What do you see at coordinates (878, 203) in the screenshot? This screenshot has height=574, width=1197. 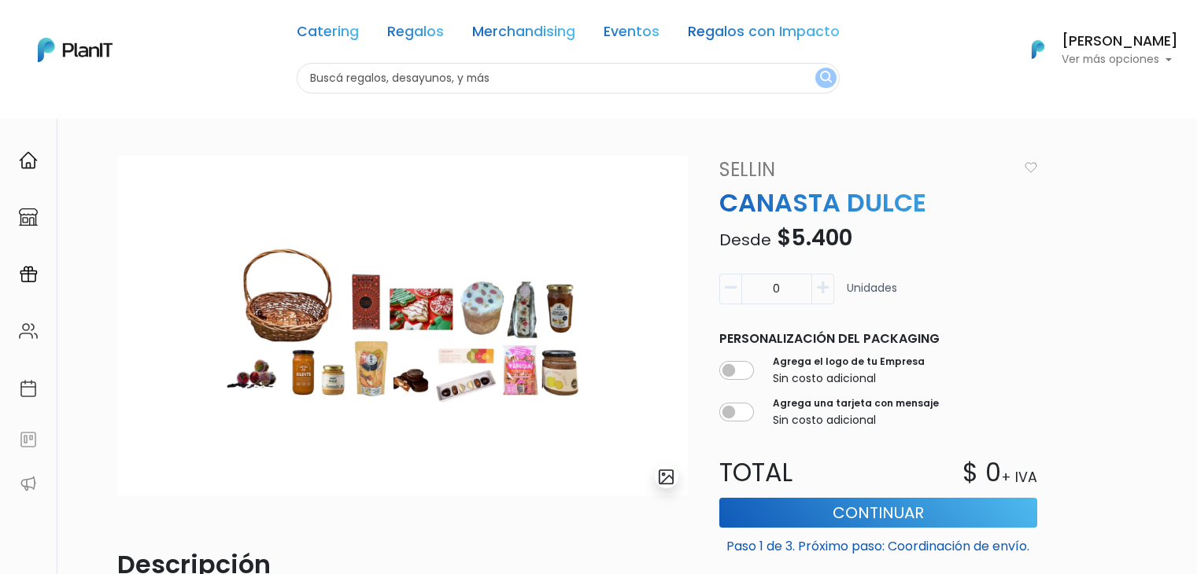 I see `p: CANASTA DULCE` at bounding box center [878, 203].